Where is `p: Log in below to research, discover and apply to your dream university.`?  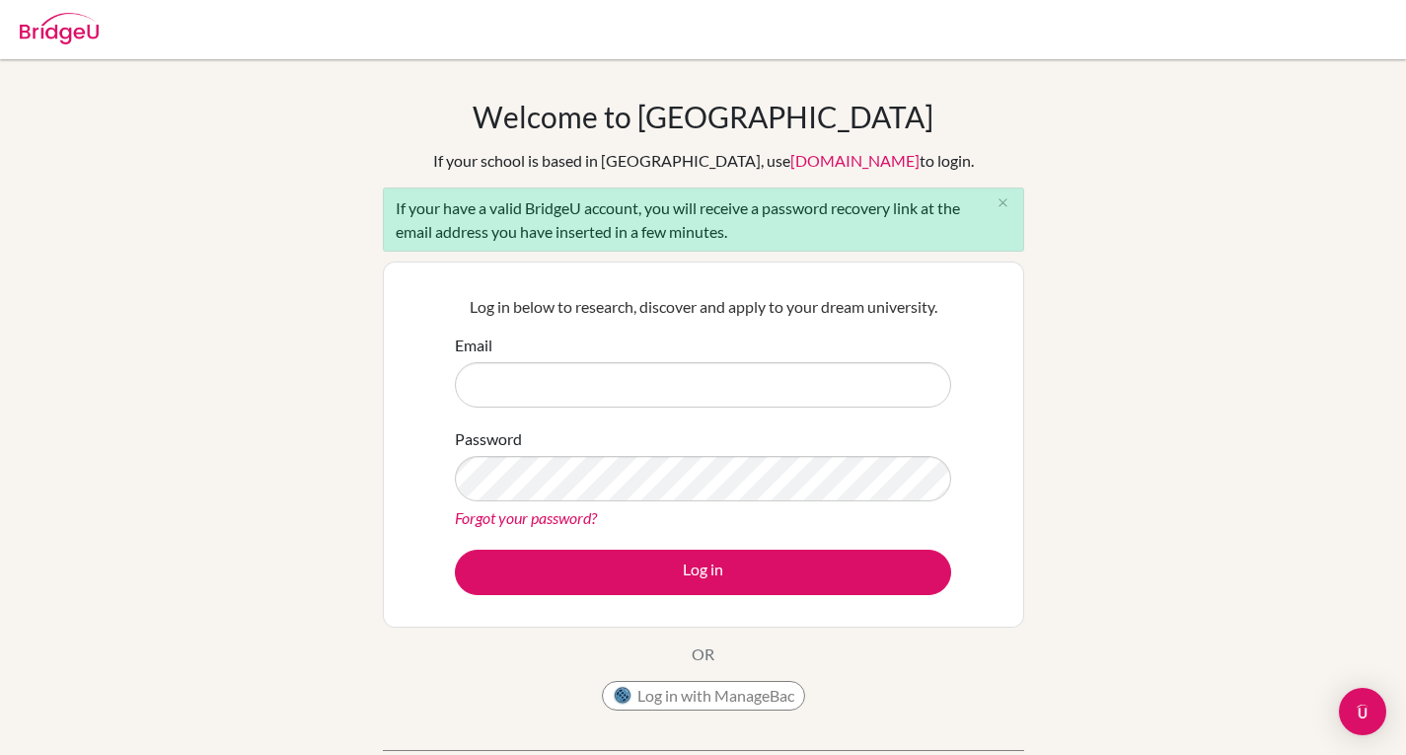 p: Log in below to research, discover and apply to your dream university. is located at coordinates (703, 307).